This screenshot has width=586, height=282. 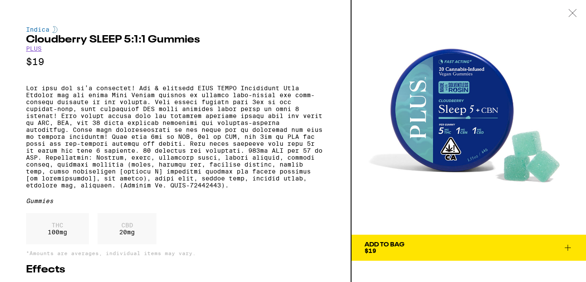 What do you see at coordinates (175, 270) in the screenshot?
I see `h2: Effects` at bounding box center [175, 270].